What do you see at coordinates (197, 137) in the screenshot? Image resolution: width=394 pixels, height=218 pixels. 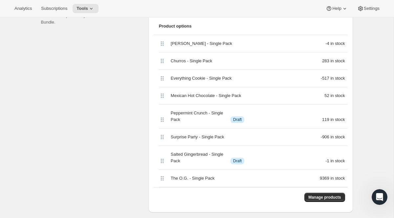 I see `span: Surprise Party - Single Pack` at bounding box center [197, 137].